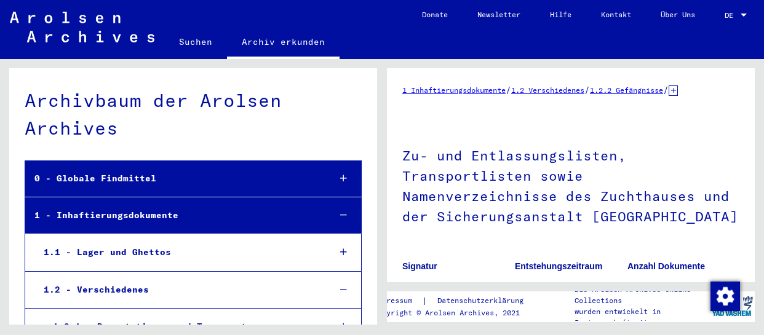  Describe the element at coordinates (454, 90) in the screenshot. I see `a: 1 Inhaftierungsdokumente` at that location.